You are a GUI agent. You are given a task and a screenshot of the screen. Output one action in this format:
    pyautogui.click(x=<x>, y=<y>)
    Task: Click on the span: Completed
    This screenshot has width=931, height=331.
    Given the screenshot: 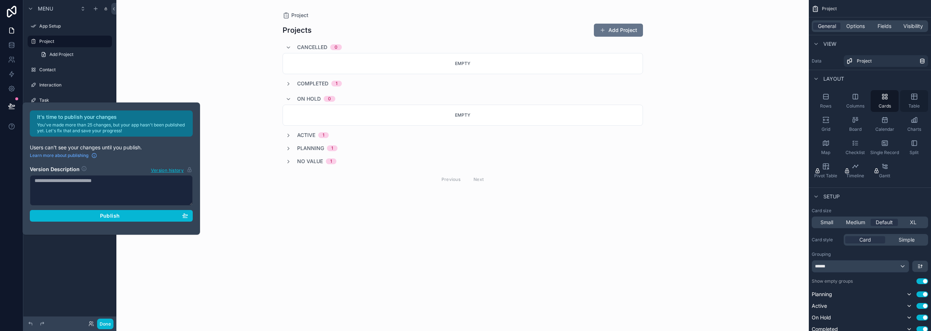 What is the action you would take?
    pyautogui.click(x=313, y=84)
    